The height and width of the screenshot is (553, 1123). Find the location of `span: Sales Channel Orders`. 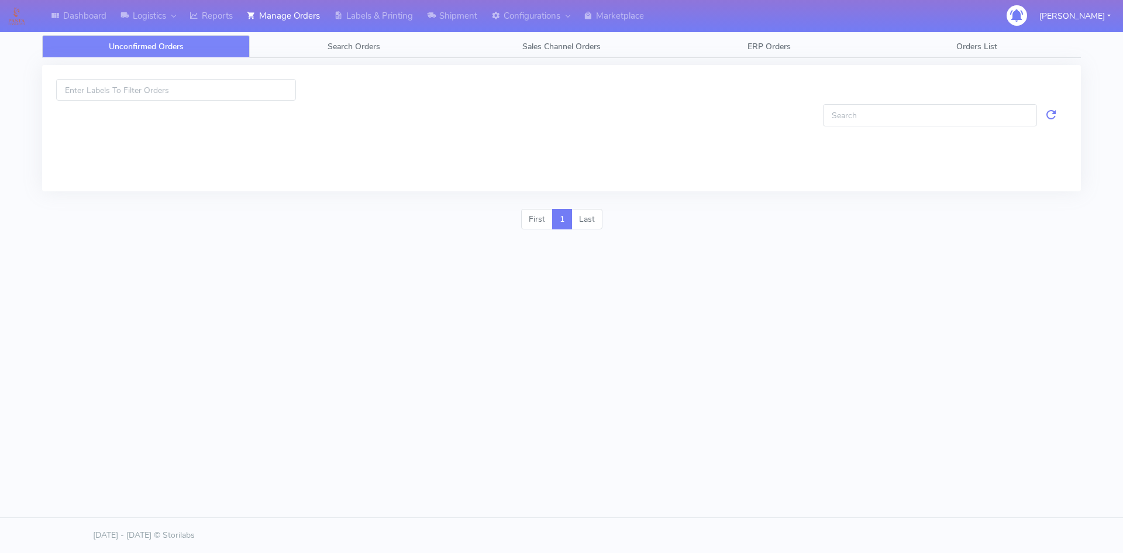

span: Sales Channel Orders is located at coordinates (562, 46).